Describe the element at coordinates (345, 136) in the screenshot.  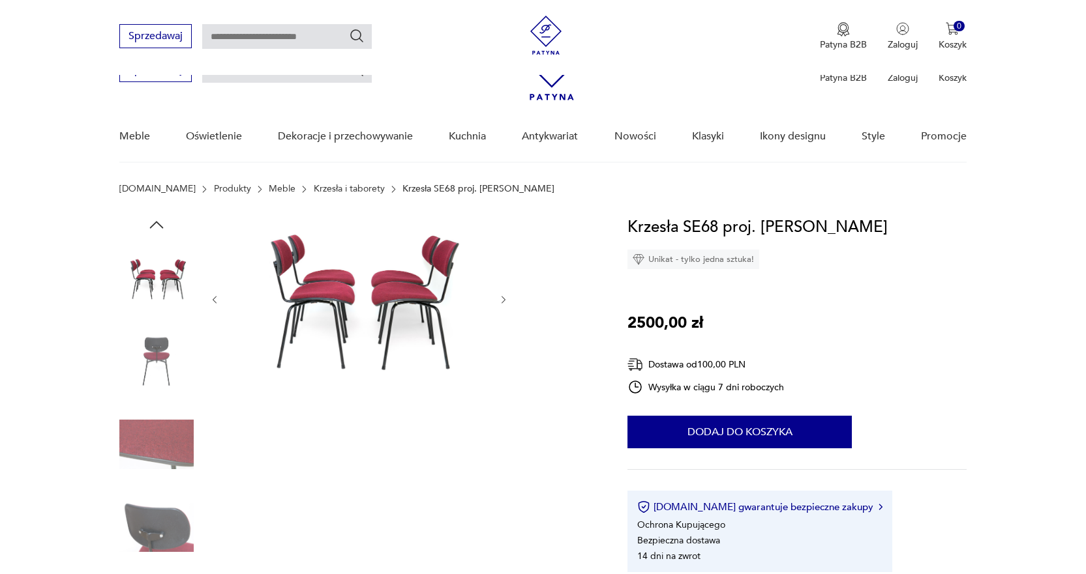
I see `a: Dekoracje i przechowywanie` at that location.